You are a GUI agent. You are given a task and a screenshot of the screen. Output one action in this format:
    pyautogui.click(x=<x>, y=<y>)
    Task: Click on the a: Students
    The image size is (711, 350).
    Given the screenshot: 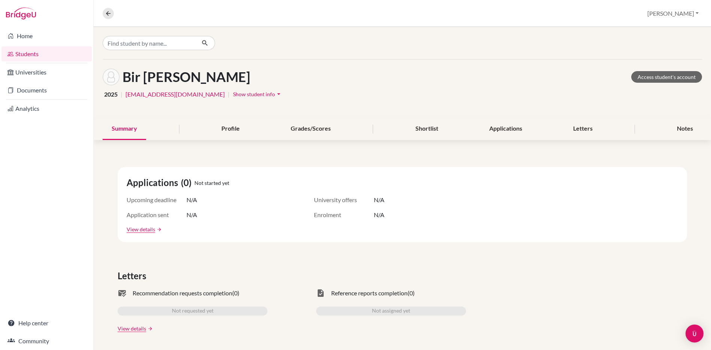 What is the action you would take?
    pyautogui.click(x=46, y=54)
    